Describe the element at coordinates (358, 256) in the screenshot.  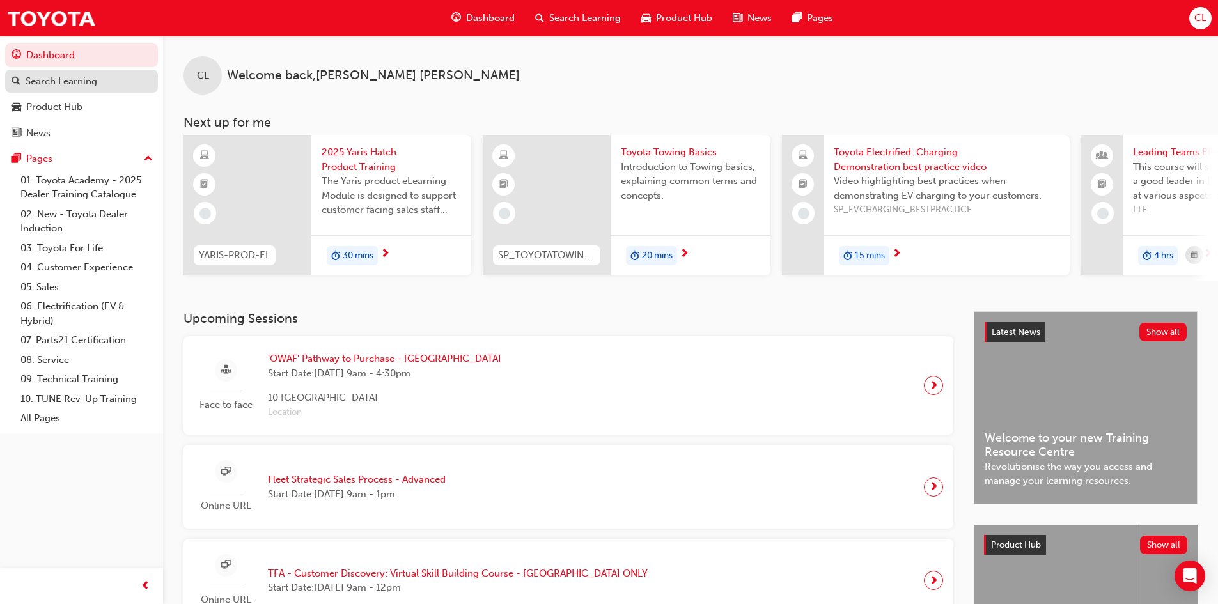
I see `span: 30 mins` at that location.